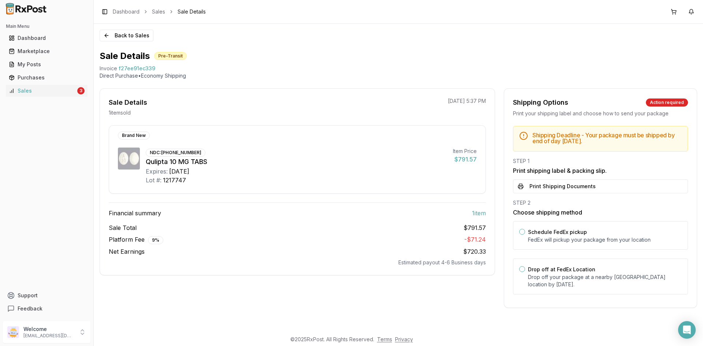  I want to click on span: Sale Details, so click(191, 12).